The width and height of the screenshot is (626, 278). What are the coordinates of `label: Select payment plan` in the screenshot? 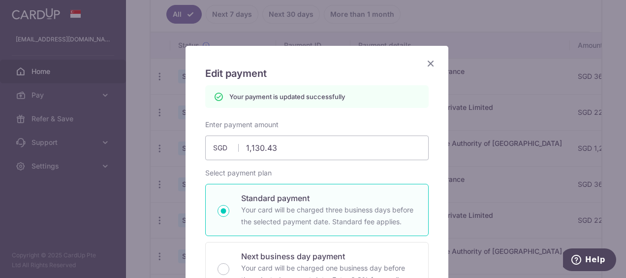 It's located at (238, 173).